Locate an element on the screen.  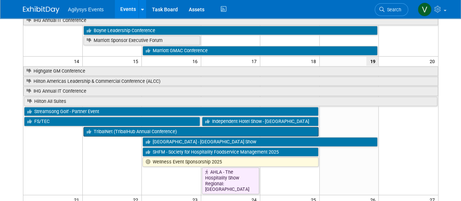
span: 14 is located at coordinates (78, 61).